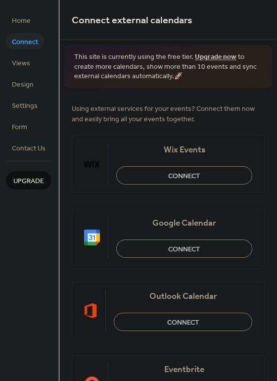  I want to click on img: wix, so click(92, 164).